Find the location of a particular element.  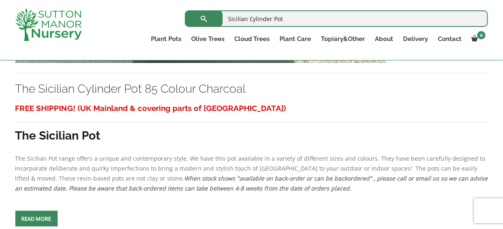

a: About is located at coordinates (385, 39).